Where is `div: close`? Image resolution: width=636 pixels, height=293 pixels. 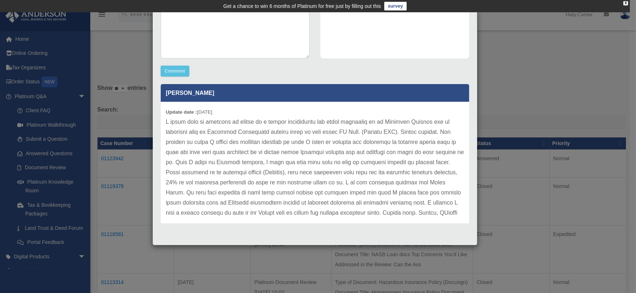 div: close is located at coordinates (626, 3).